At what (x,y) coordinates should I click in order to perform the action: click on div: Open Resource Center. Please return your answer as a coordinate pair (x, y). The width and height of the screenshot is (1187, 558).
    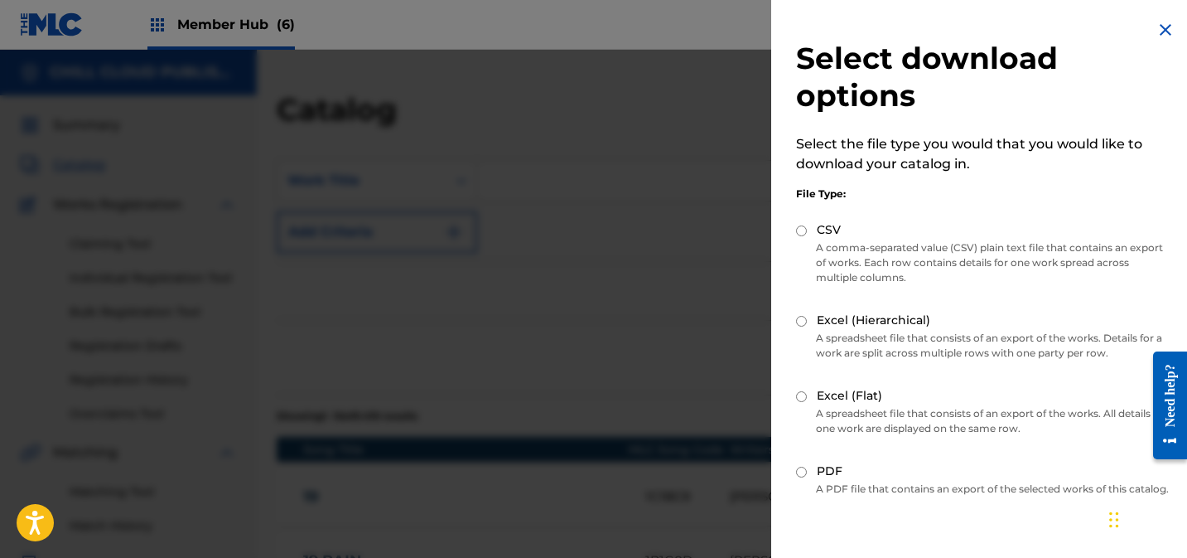
    Looking at the image, I should click on (29, 66).